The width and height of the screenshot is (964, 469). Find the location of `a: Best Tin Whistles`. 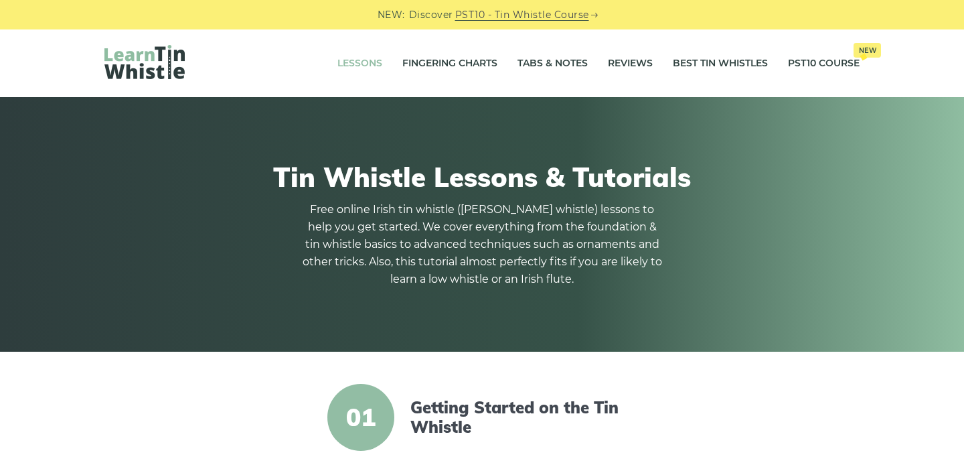

a: Best Tin Whistles is located at coordinates (720, 64).